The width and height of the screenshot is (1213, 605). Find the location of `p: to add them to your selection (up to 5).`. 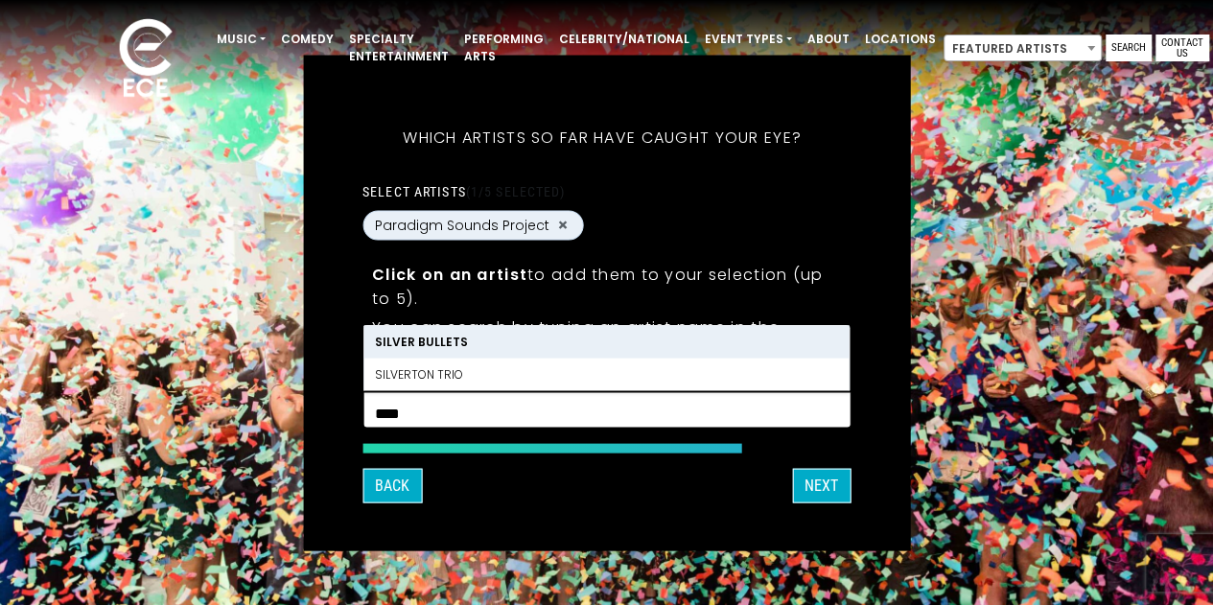

p: to add them to your selection (up to 5). is located at coordinates (606, 286).